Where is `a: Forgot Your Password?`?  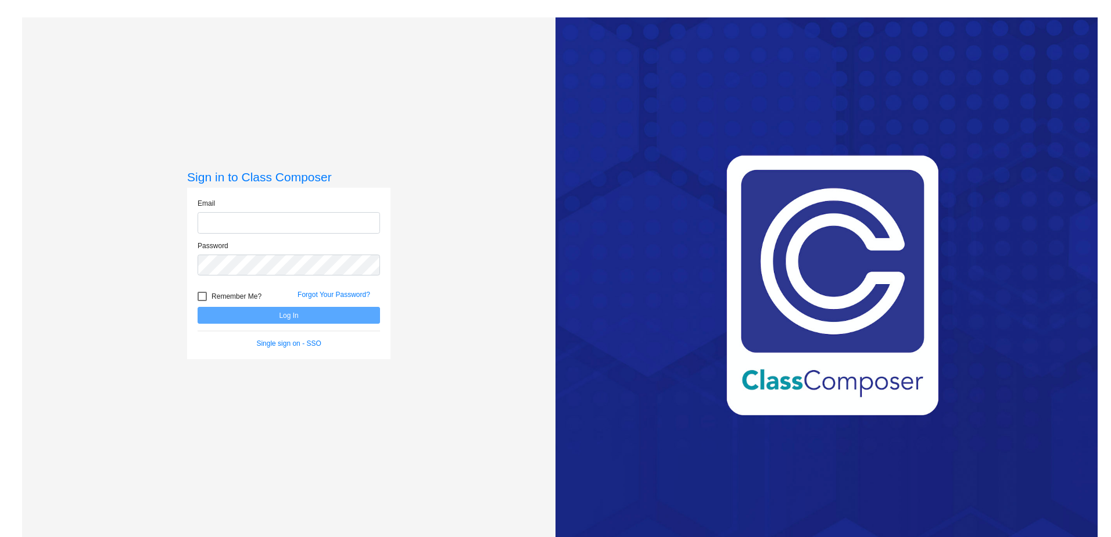
a: Forgot Your Password? is located at coordinates (334, 295).